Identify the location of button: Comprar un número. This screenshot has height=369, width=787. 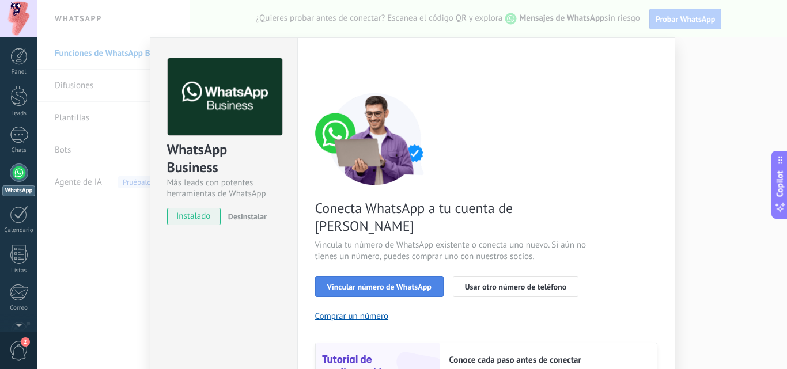
(352, 316).